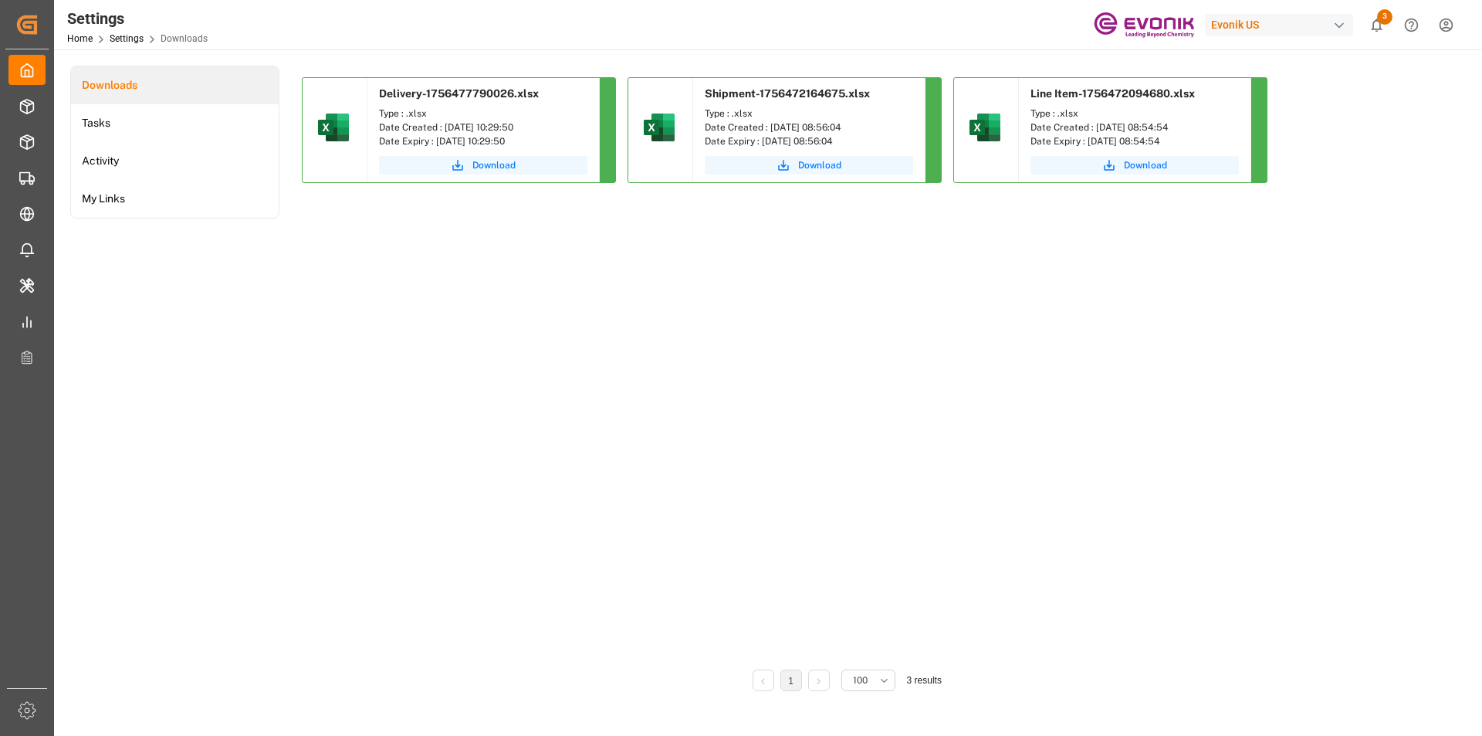 The image size is (1482, 736). I want to click on div: Settings, so click(137, 19).